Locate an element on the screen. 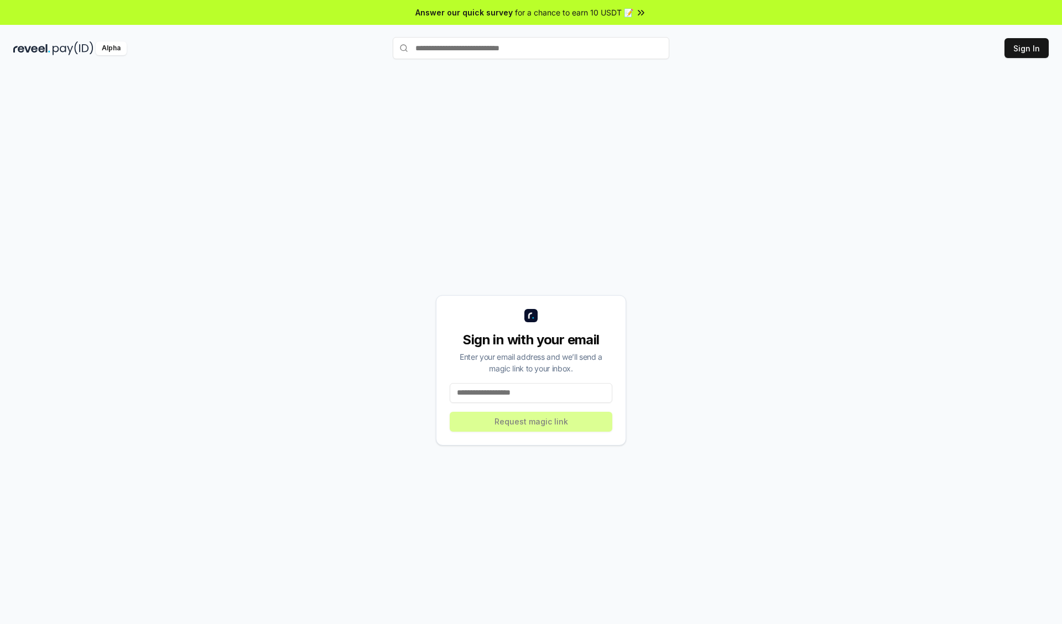 This screenshot has height=624, width=1062. div: Sign in with your email is located at coordinates (531, 340).